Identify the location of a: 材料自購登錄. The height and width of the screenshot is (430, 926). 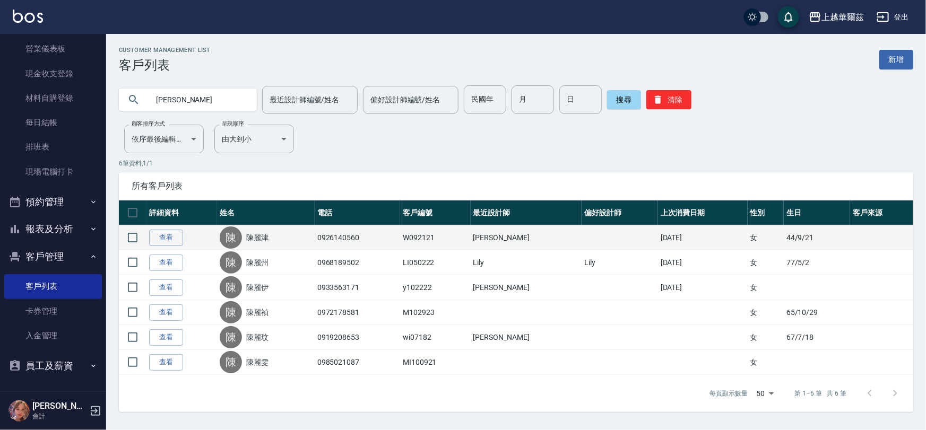
(53, 98).